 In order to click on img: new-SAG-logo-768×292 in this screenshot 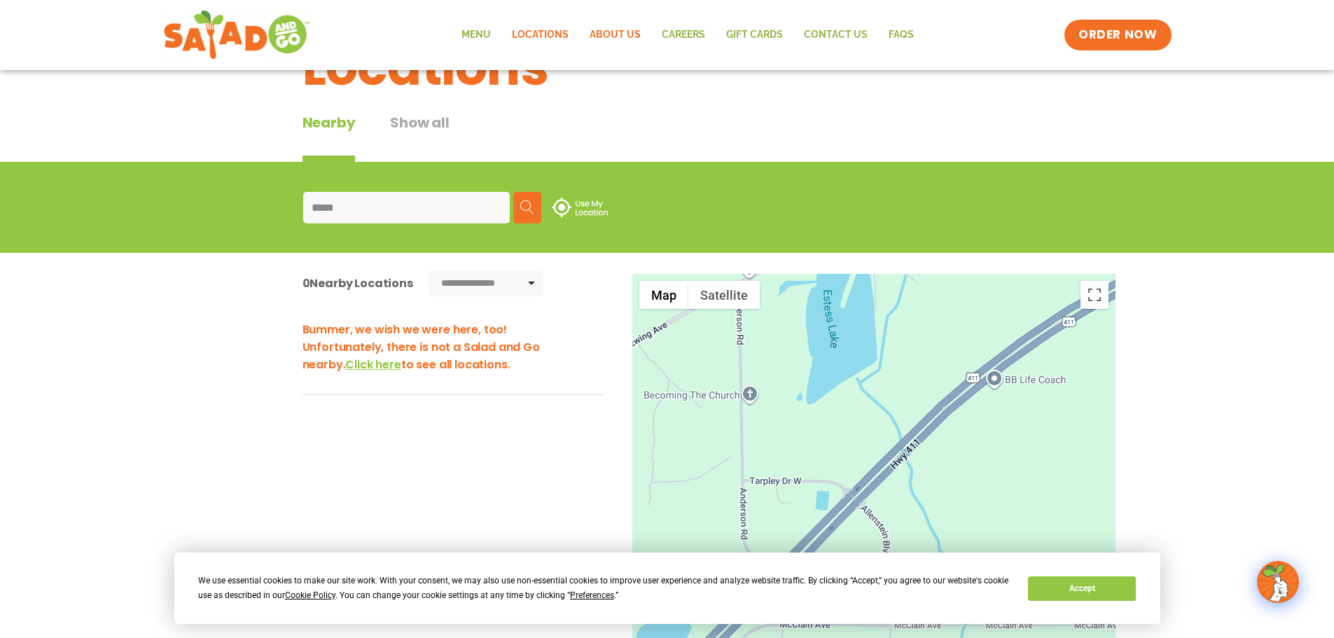, I will do `click(237, 35)`.